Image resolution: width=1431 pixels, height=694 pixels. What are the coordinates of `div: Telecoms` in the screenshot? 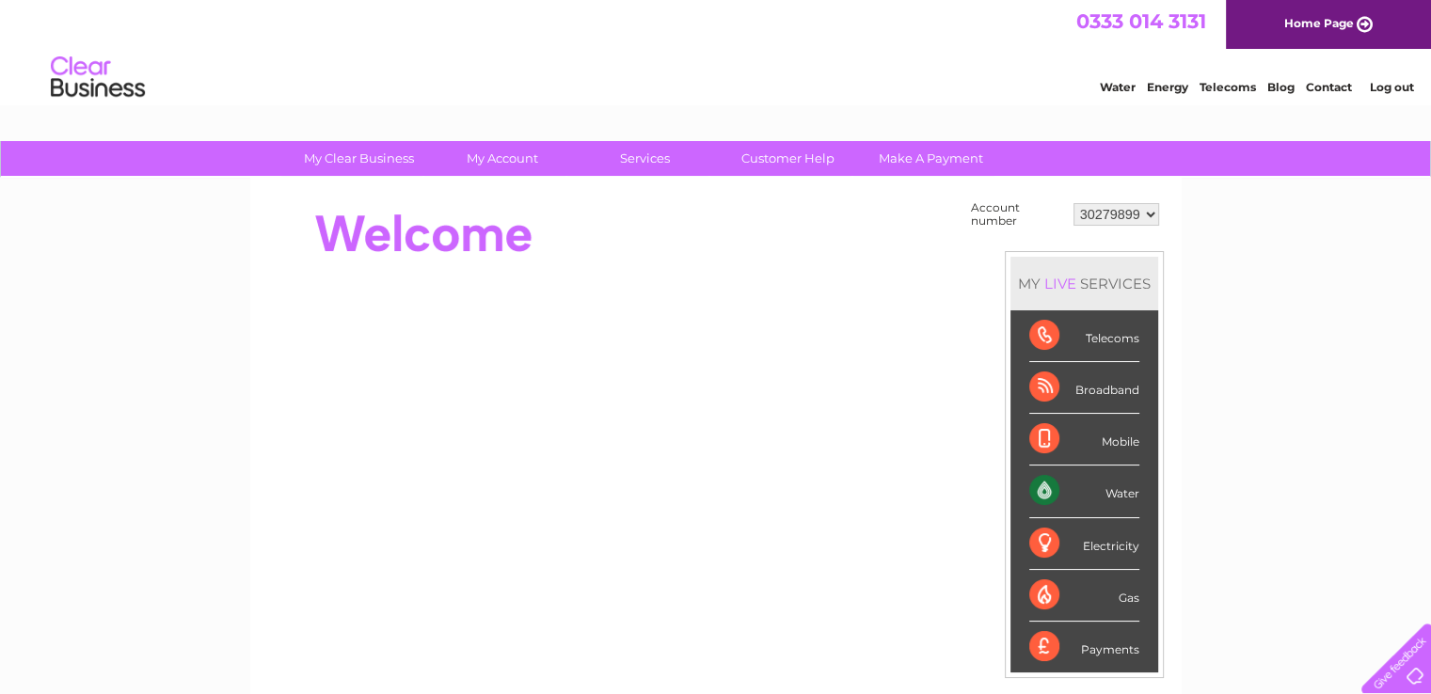 It's located at (1084, 336).